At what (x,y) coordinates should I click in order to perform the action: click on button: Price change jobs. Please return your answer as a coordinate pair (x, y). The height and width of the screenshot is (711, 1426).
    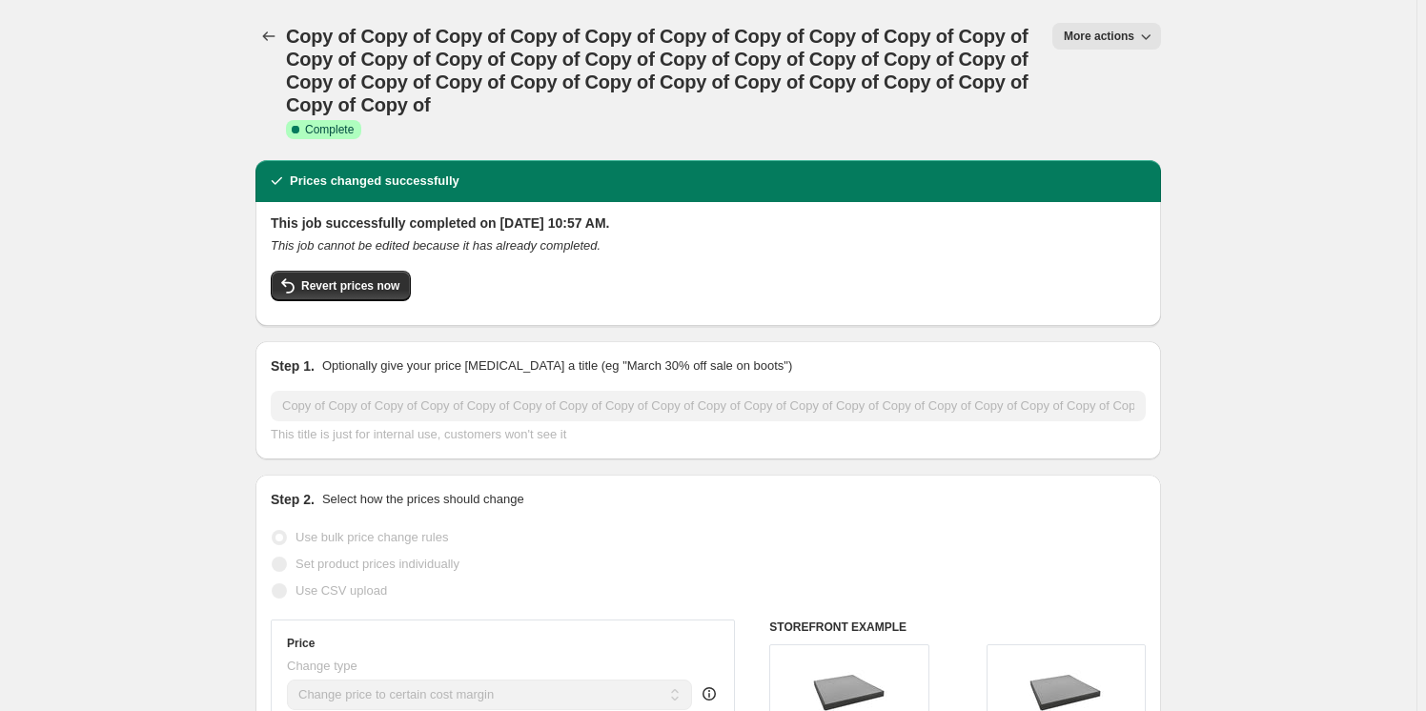
    Looking at the image, I should click on (269, 36).